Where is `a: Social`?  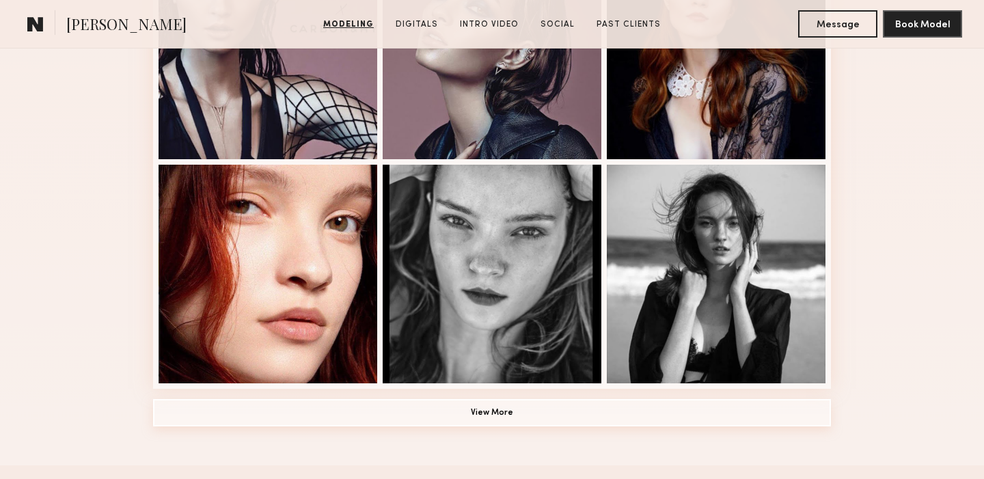
a: Social is located at coordinates (558, 25).